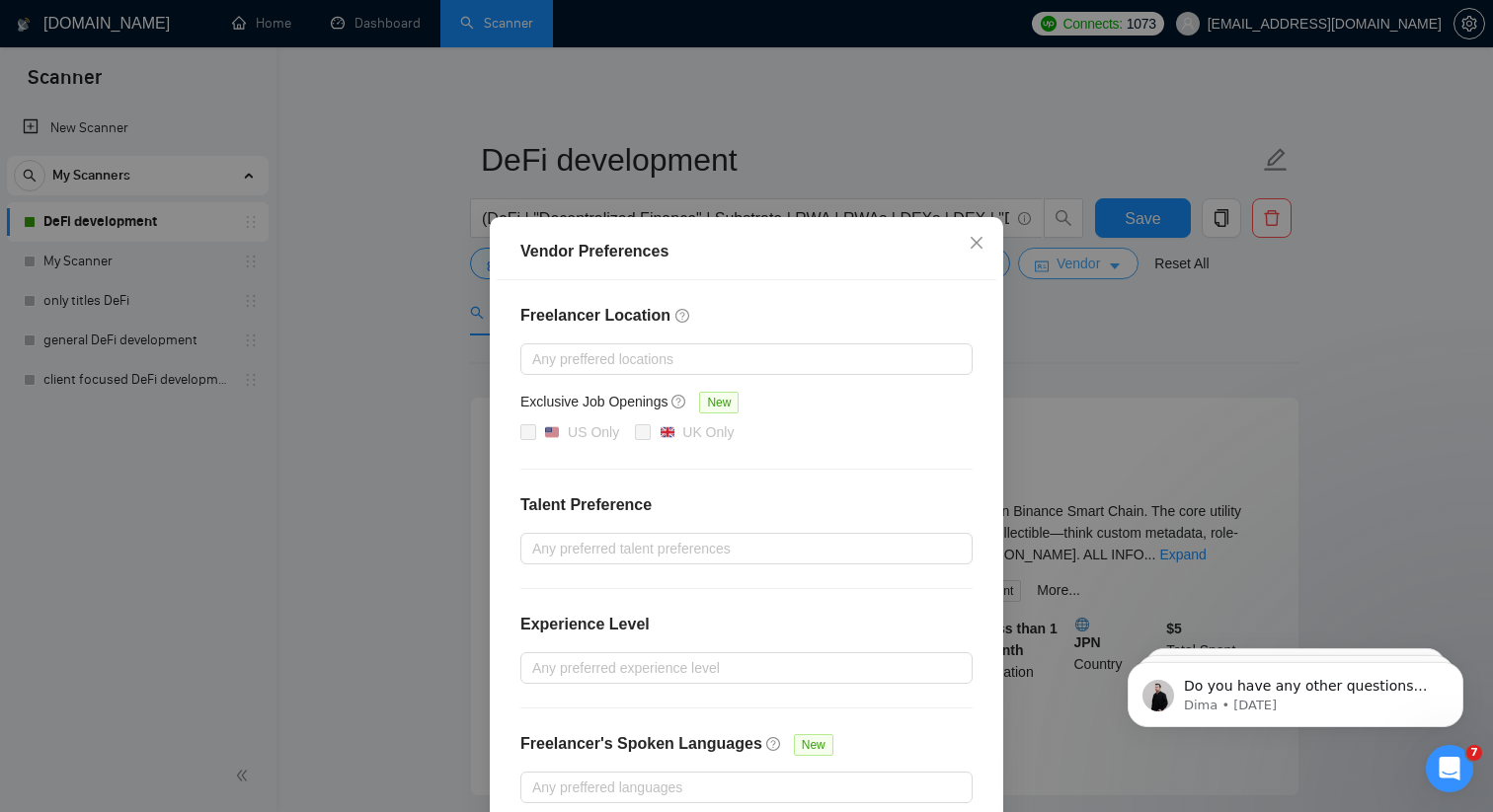  I want to click on span: close, so click(976, 243).